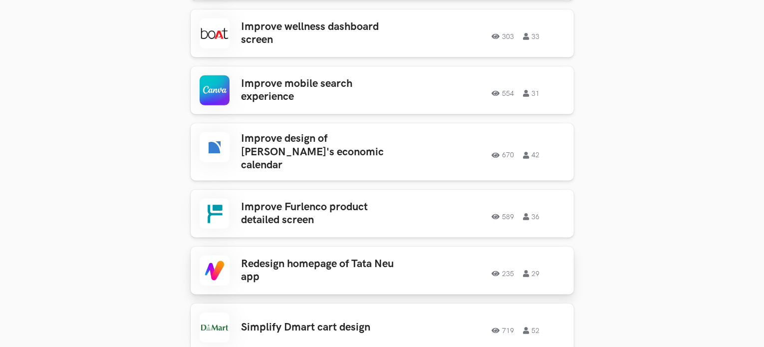  I want to click on a: Improve Furlenco product detailed screen 589 36, so click(382, 214).